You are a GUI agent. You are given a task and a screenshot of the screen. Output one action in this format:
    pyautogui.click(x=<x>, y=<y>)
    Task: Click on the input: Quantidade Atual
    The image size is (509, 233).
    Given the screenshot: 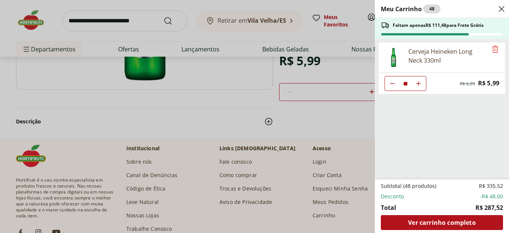 What is the action you would take?
    pyautogui.click(x=405, y=83)
    